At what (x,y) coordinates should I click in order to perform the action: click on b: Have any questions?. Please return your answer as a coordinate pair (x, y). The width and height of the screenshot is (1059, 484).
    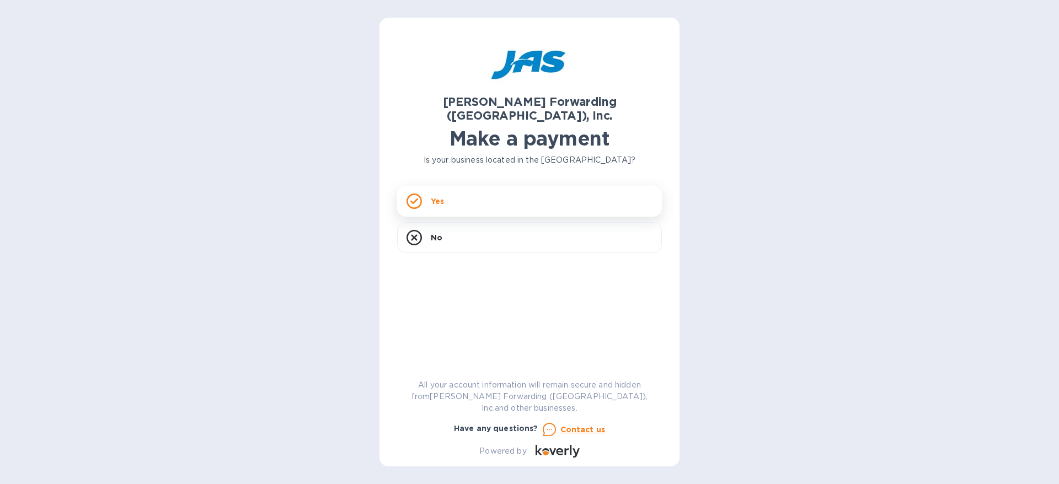
    Looking at the image, I should click on (496, 428).